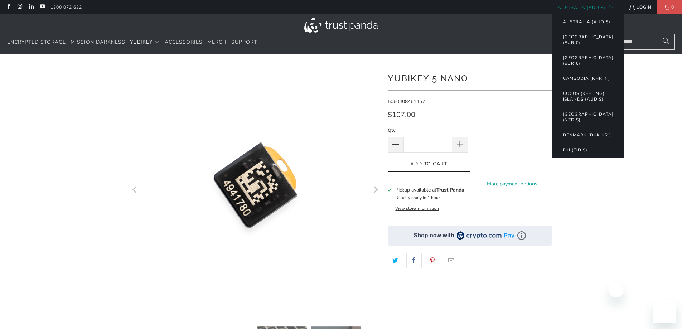  I want to click on a: Mission Darkness, so click(98, 42).